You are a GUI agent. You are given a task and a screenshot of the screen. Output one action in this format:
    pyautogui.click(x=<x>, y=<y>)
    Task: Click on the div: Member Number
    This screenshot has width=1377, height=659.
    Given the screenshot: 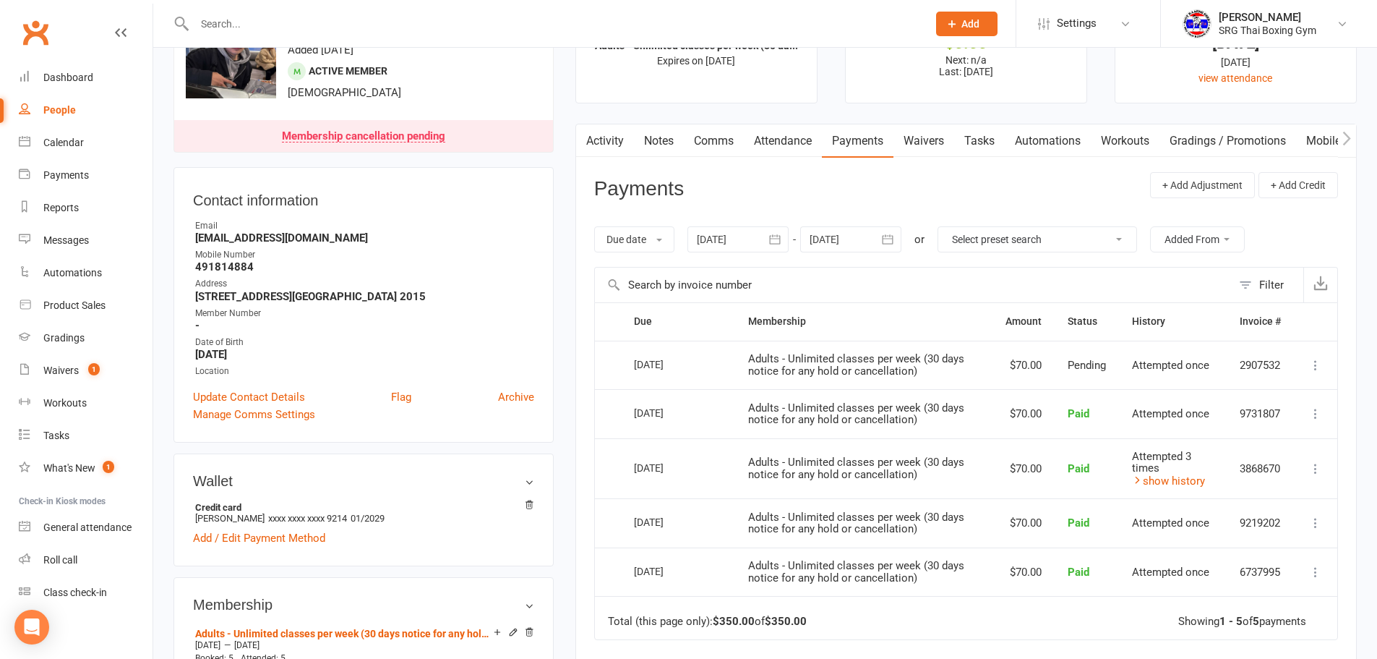 What is the action you would take?
    pyautogui.click(x=364, y=313)
    